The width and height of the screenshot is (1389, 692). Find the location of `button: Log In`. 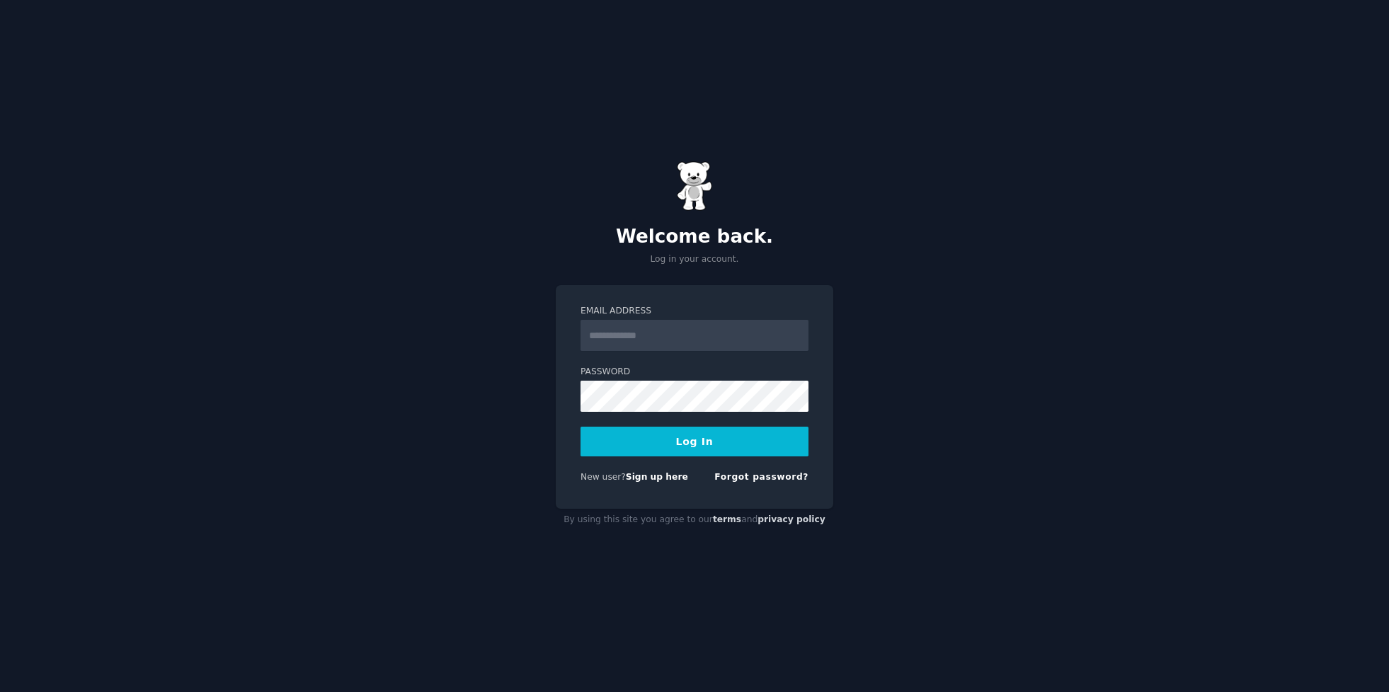

button: Log In is located at coordinates (694, 442).